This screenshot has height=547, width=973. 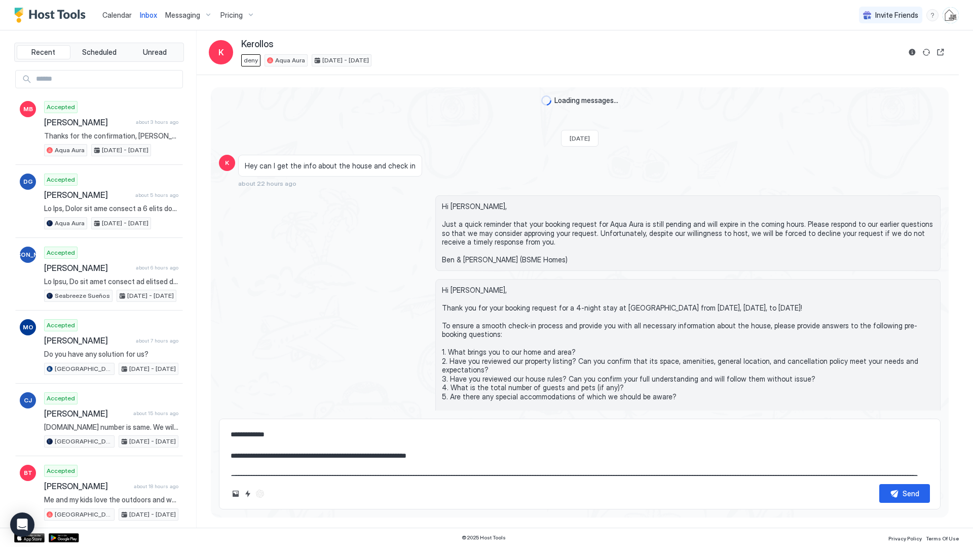 What do you see at coordinates (927, 52) in the screenshot?
I see `button: Sync reservation` at bounding box center [927, 52].